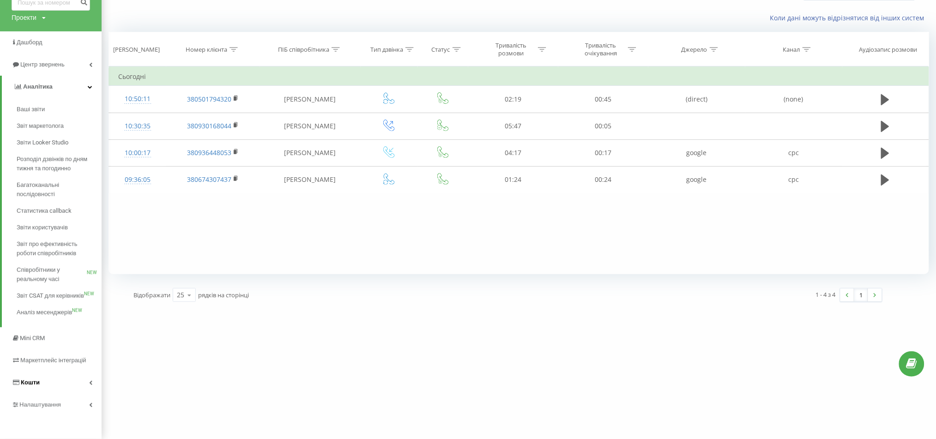 The image size is (936, 439). Describe the element at coordinates (303, 49) in the screenshot. I see `div: ПІБ співробітника` at that location.